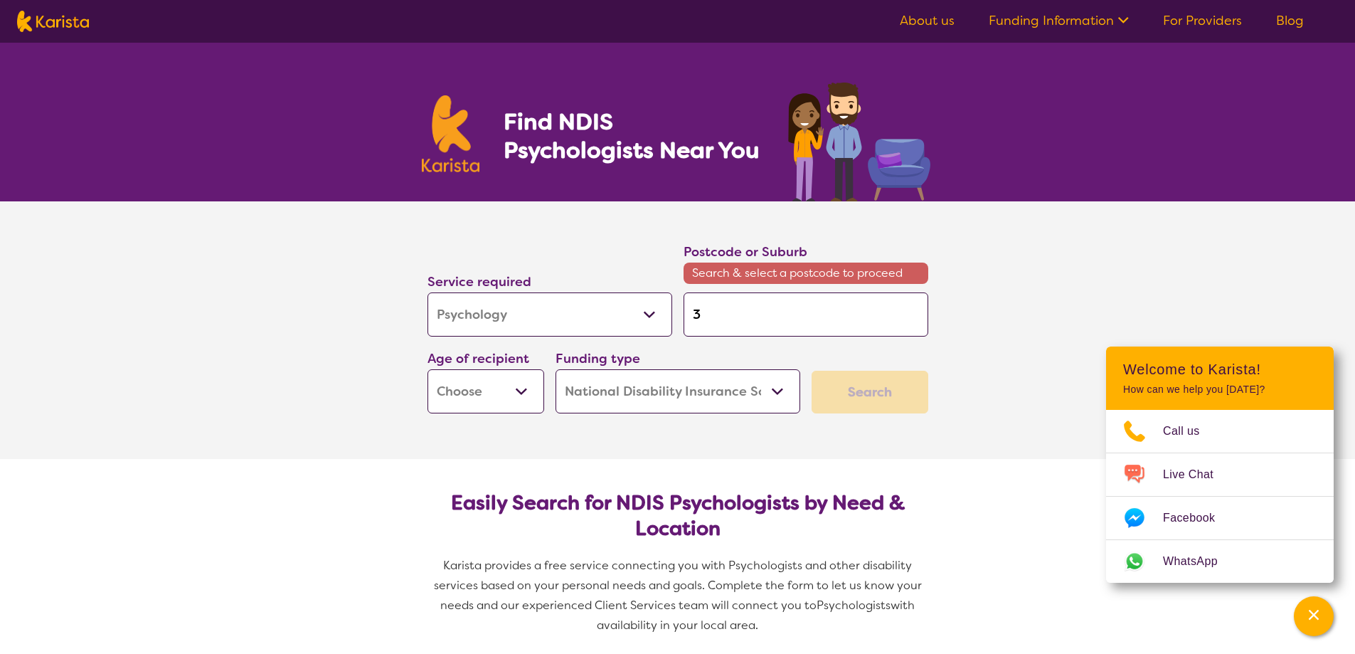 The image size is (1355, 654). I want to click on label: Age of recipient, so click(478, 359).